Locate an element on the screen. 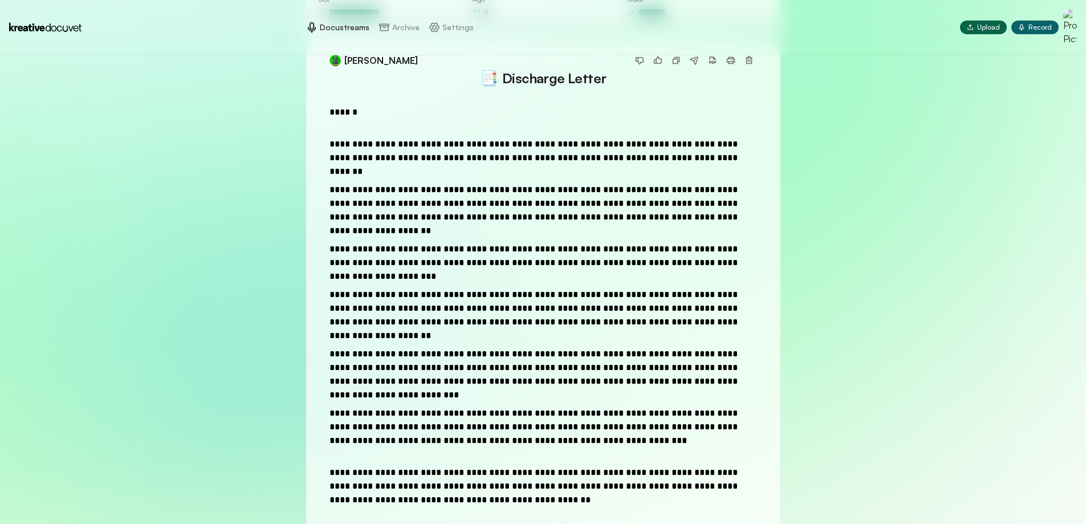 This screenshot has width=1086, height=524. button: Profile Picture is located at coordinates (1070, 27).